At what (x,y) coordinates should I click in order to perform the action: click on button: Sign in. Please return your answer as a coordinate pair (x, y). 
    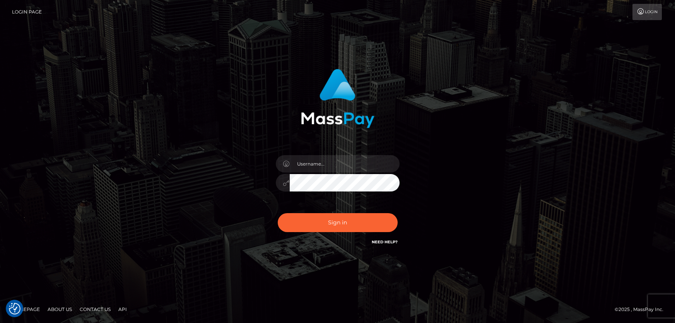
    Looking at the image, I should click on (337, 222).